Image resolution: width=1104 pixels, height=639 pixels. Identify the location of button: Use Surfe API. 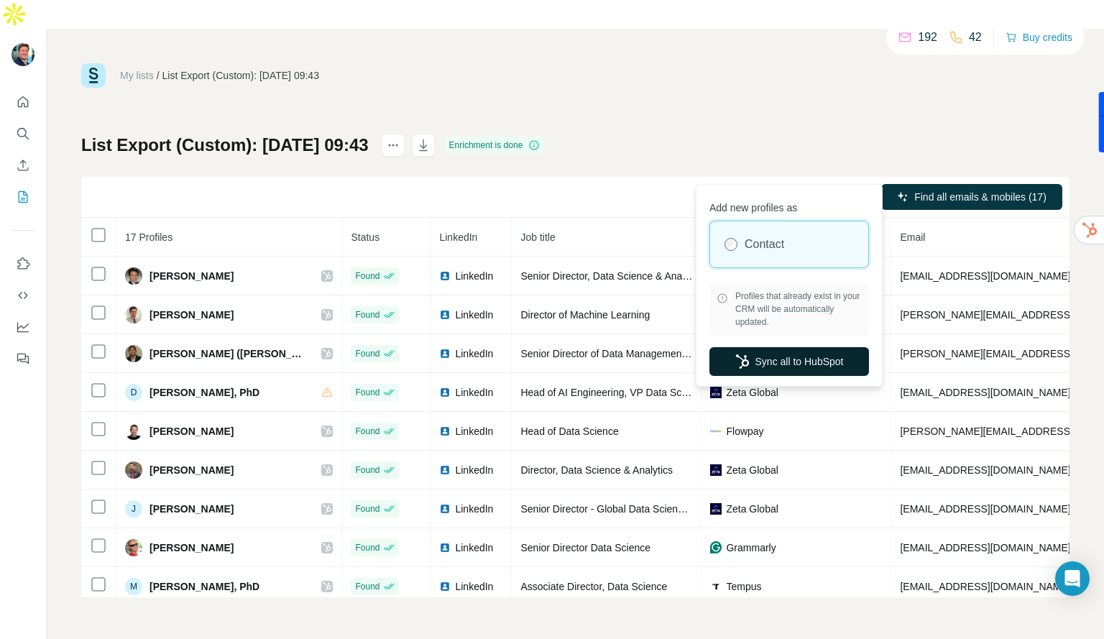
(23, 295).